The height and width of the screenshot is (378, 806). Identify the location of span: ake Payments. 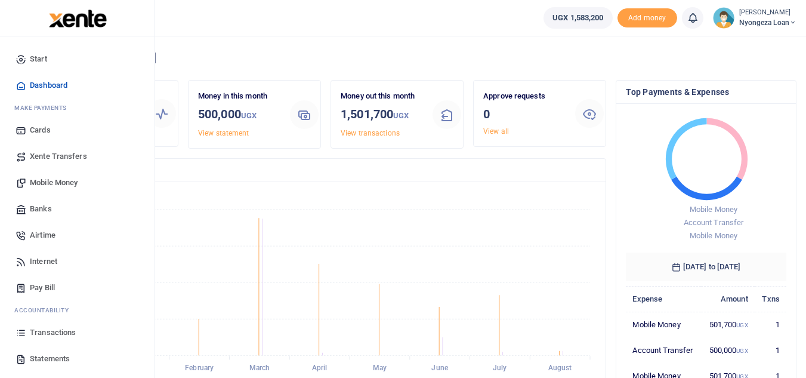
(44, 107).